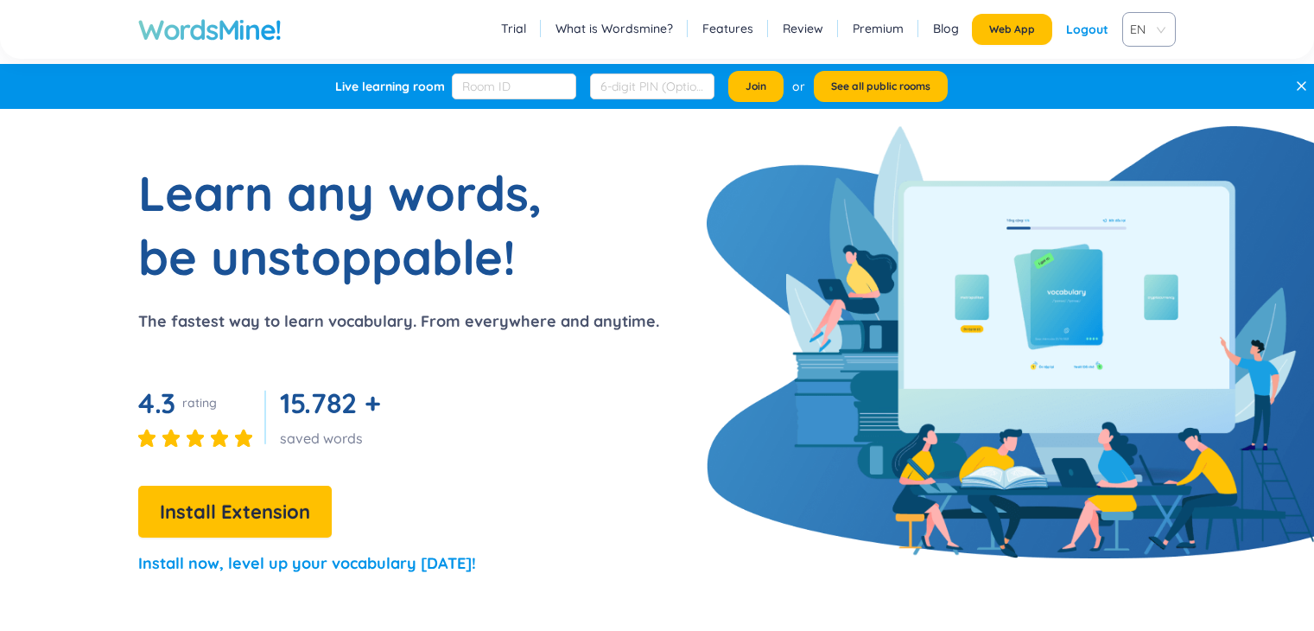  I want to click on span: Web App, so click(1012, 29).